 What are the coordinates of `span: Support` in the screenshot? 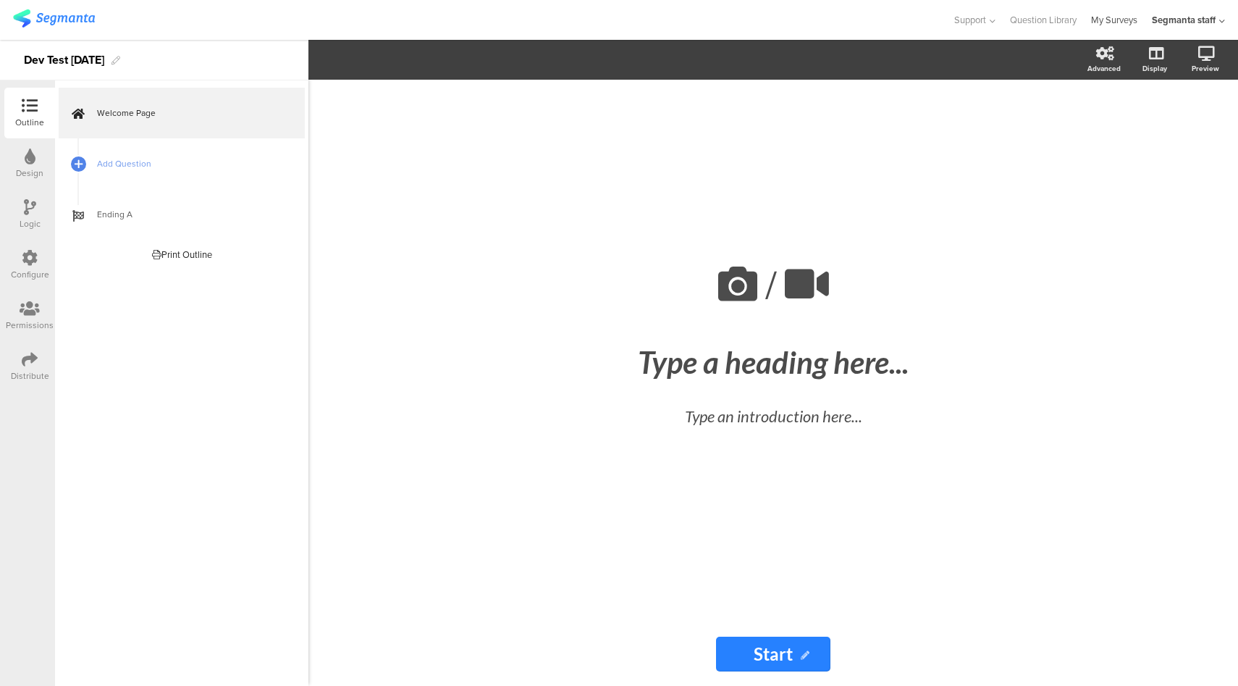 It's located at (970, 20).